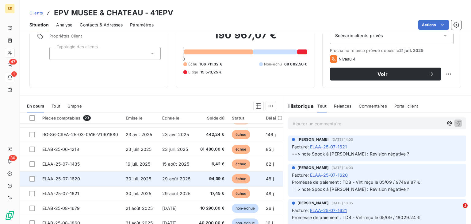  What do you see at coordinates (13, 62) in the screenshot?
I see `span: 47` at bounding box center [13, 62].